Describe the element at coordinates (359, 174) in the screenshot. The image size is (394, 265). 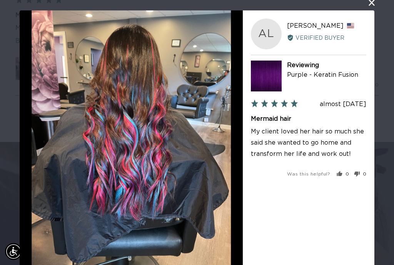
I see `button: No` at that location.